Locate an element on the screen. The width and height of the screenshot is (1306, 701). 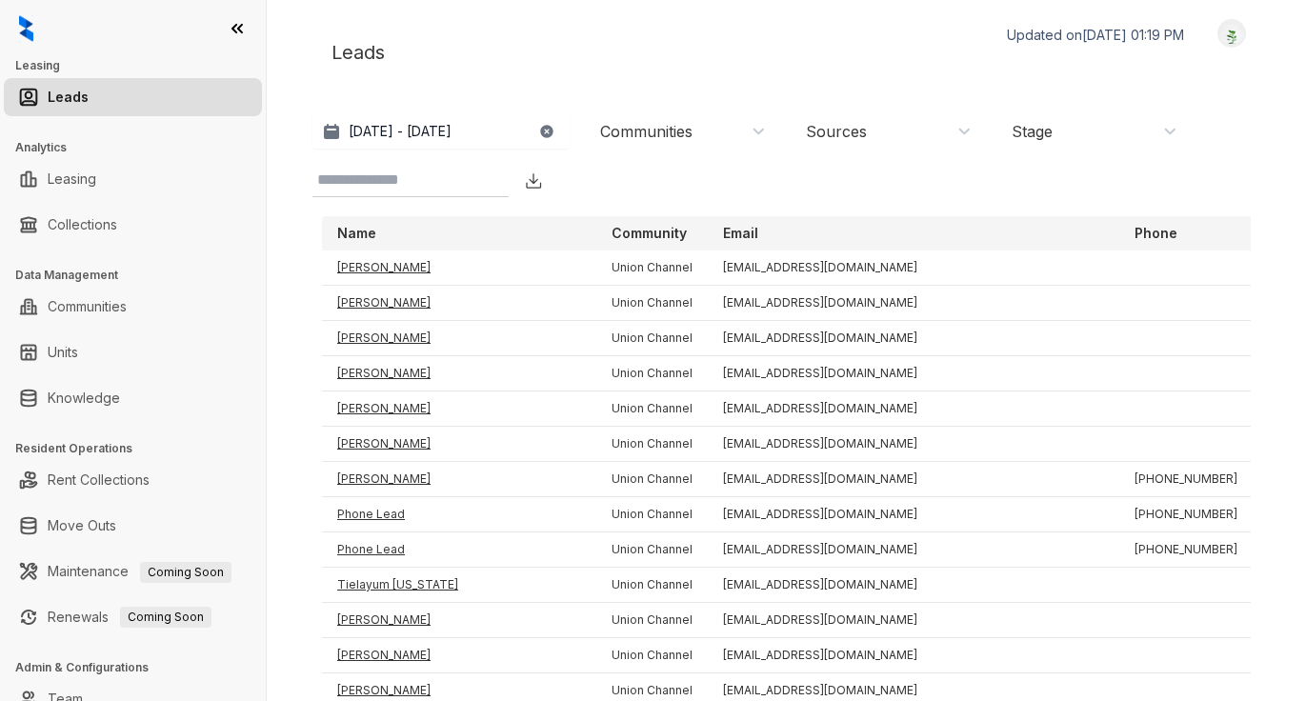
a: Knowledge is located at coordinates (84, 398).